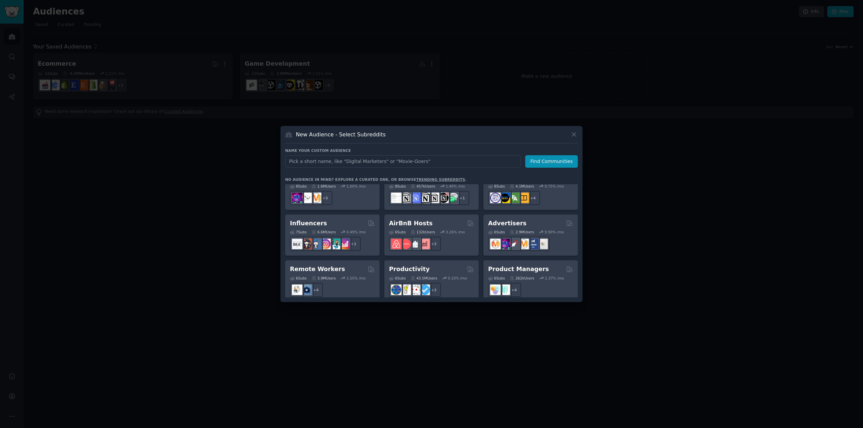  I want to click on div: 1.55 % /mo, so click(356, 278).